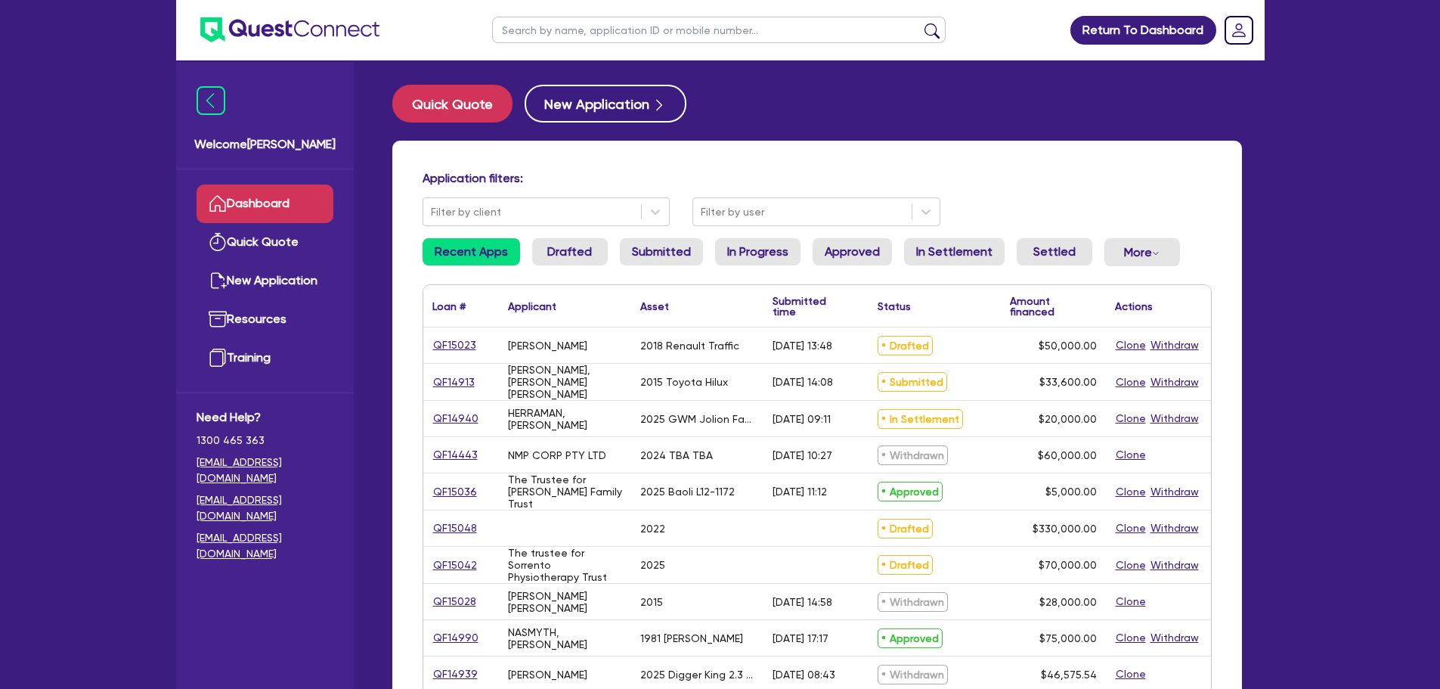 The image size is (1440, 689). I want to click on button: Quick Quote, so click(452, 104).